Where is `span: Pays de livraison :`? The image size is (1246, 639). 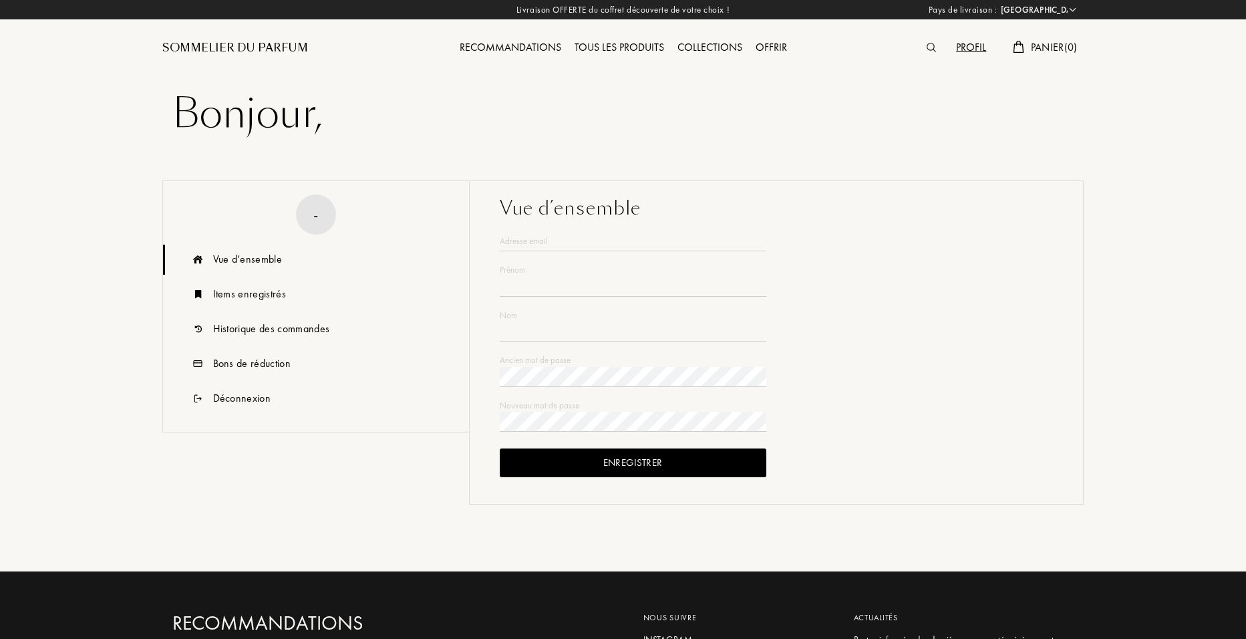 span: Pays de livraison : is located at coordinates (963, 10).